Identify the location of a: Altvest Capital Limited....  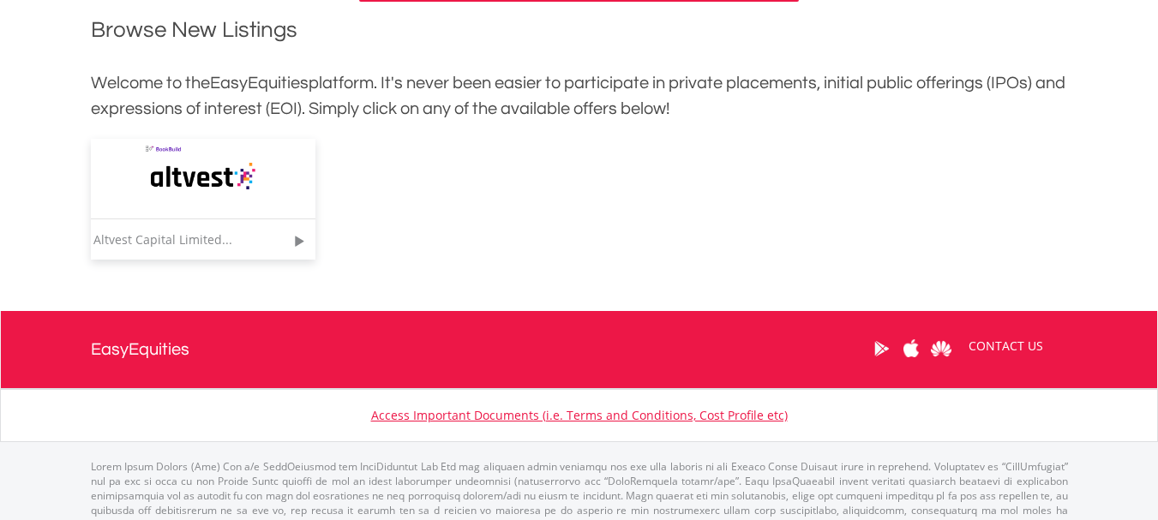
(203, 199).